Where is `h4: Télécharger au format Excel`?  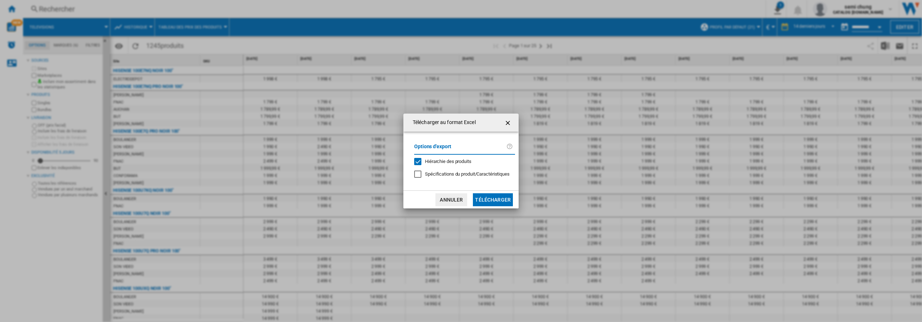
h4: Télécharger au format Excel is located at coordinates (442, 122).